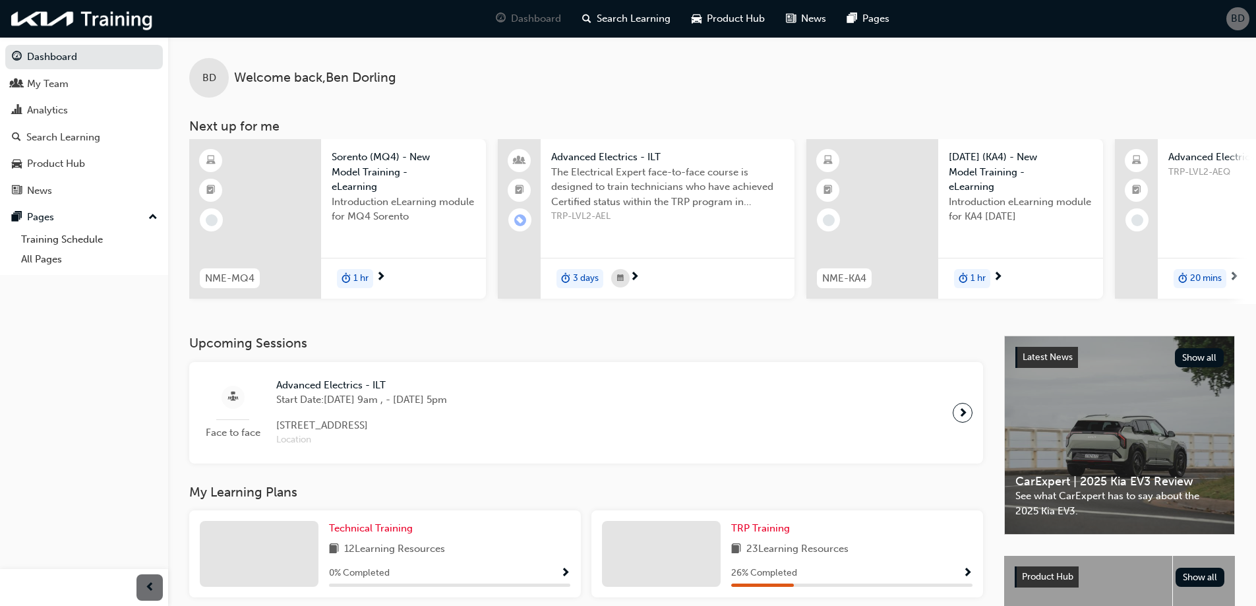 This screenshot has width=1256, height=606. Describe the element at coordinates (404, 209) in the screenshot. I see `span: Introduction eLearning module for MQ4 Sorento` at that location.